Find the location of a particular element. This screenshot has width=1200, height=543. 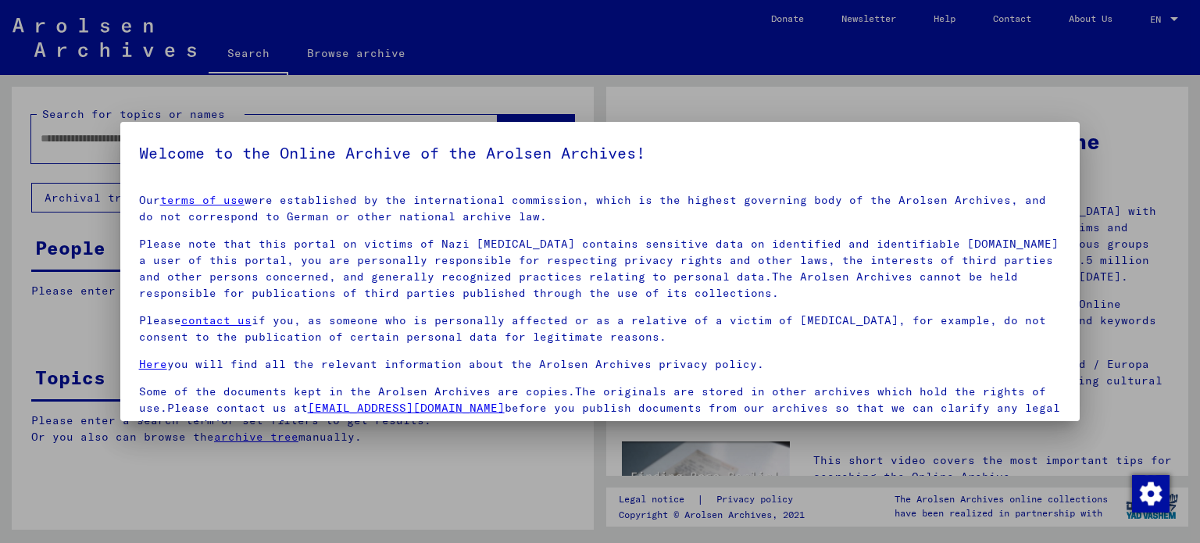

div: Change consent is located at coordinates (1150, 493).